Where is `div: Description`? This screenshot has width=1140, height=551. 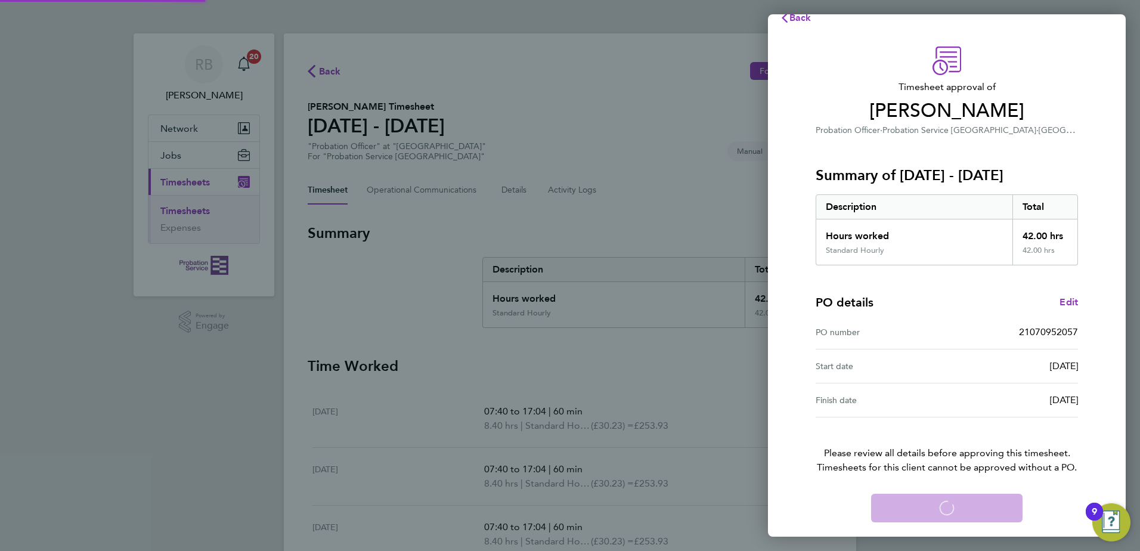
div: Description is located at coordinates (914, 207).